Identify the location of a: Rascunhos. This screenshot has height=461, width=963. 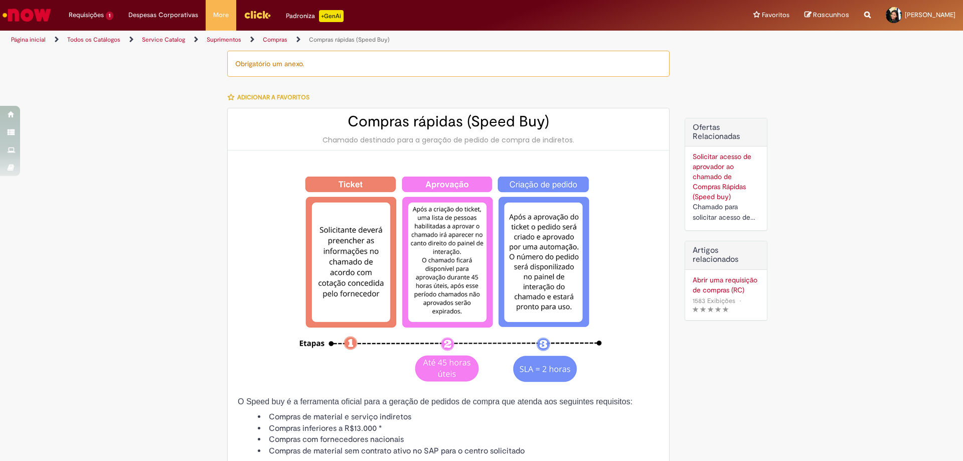
(826, 15).